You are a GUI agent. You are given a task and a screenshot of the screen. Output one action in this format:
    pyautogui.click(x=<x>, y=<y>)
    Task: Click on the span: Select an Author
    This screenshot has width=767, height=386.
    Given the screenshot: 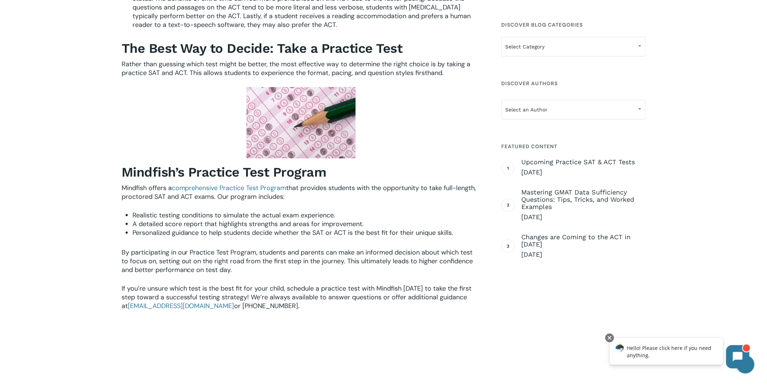 What is the action you would take?
    pyautogui.click(x=574, y=110)
    